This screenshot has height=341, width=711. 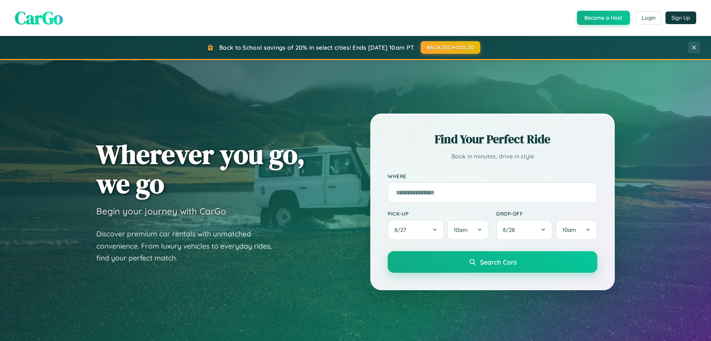 What do you see at coordinates (39, 18) in the screenshot?
I see `span: CarGo` at bounding box center [39, 18].